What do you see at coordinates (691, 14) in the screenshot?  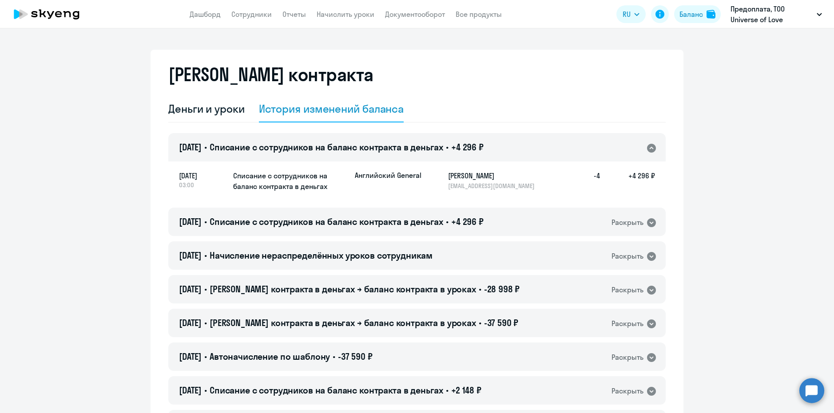 I see `div: Баланс` at bounding box center [691, 14].